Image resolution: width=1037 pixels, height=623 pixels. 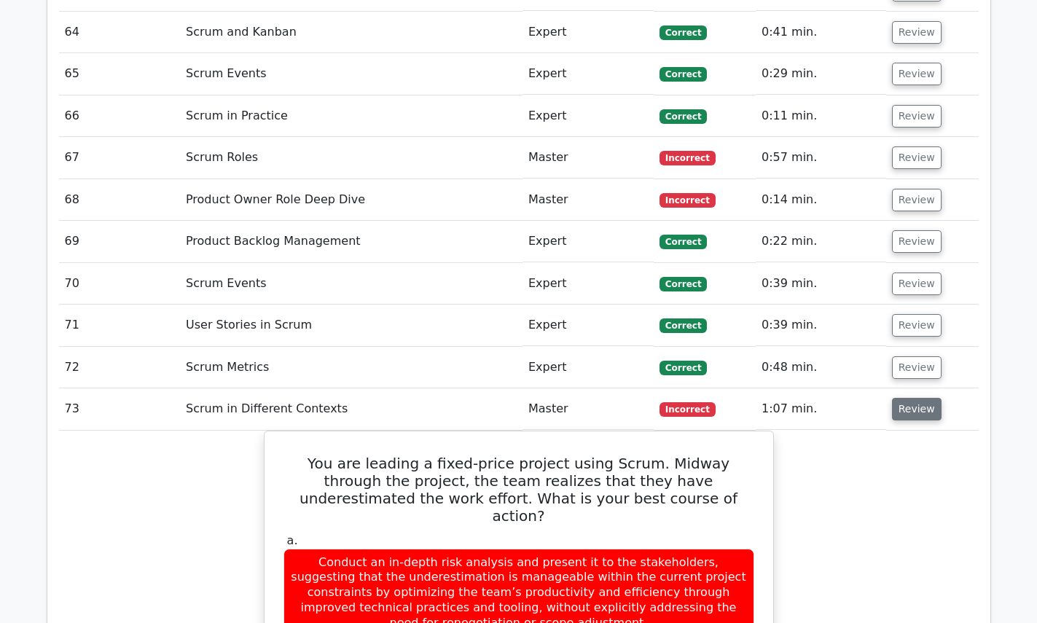 What do you see at coordinates (351, 200) in the screenshot?
I see `td: Product Owner Role Deep Dive` at bounding box center [351, 200].